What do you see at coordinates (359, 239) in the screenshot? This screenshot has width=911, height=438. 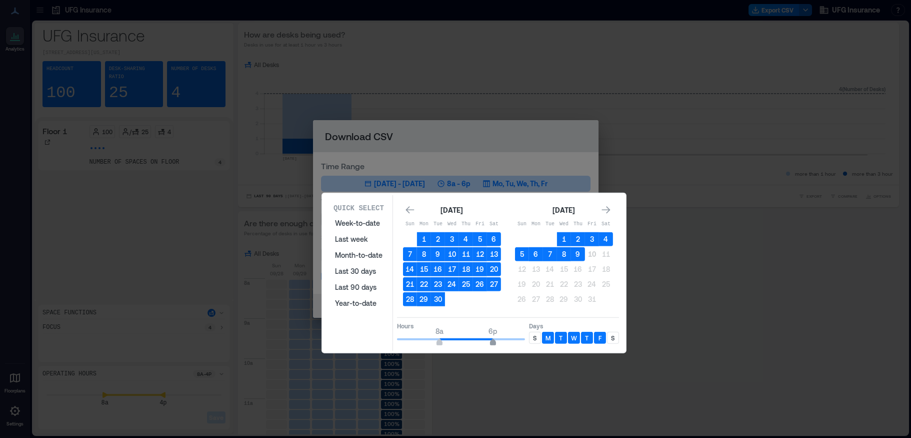 I see `button: Last week` at bounding box center [359, 239].